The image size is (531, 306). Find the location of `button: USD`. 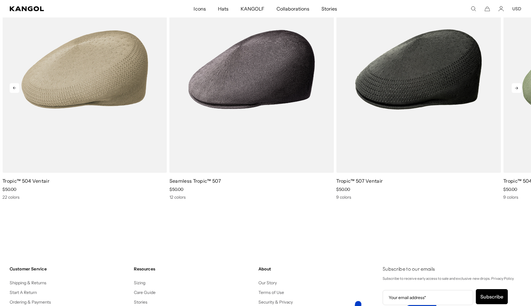

button: USD is located at coordinates (517, 9).